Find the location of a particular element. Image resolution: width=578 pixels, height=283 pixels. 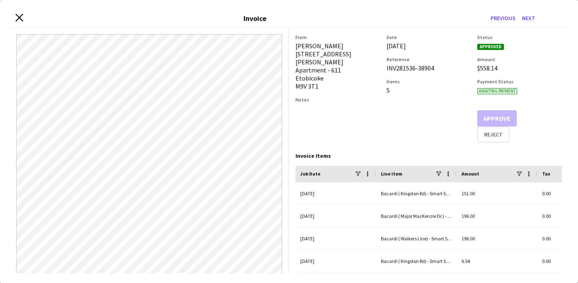

span: Approved is located at coordinates (490, 47).